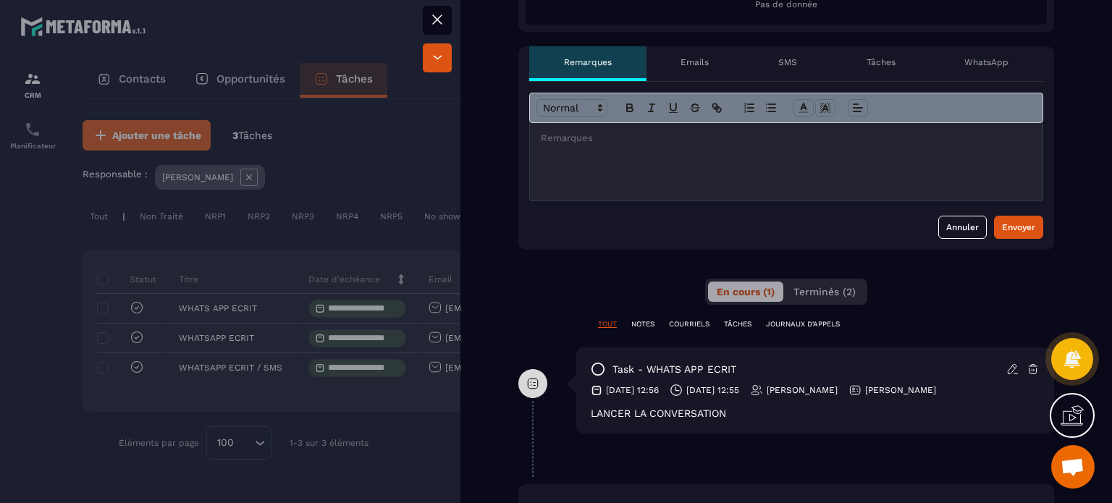 This screenshot has height=503, width=1112. I want to click on p: JOURNAUX D'APPELS, so click(803, 324).